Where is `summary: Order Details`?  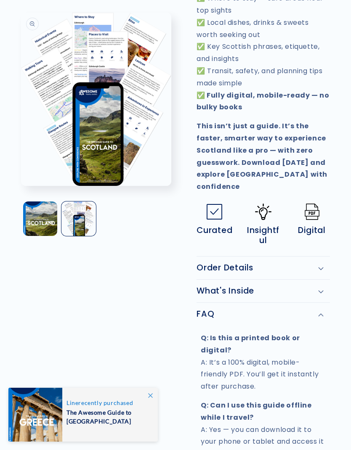
summary: Order Details is located at coordinates (263, 268).